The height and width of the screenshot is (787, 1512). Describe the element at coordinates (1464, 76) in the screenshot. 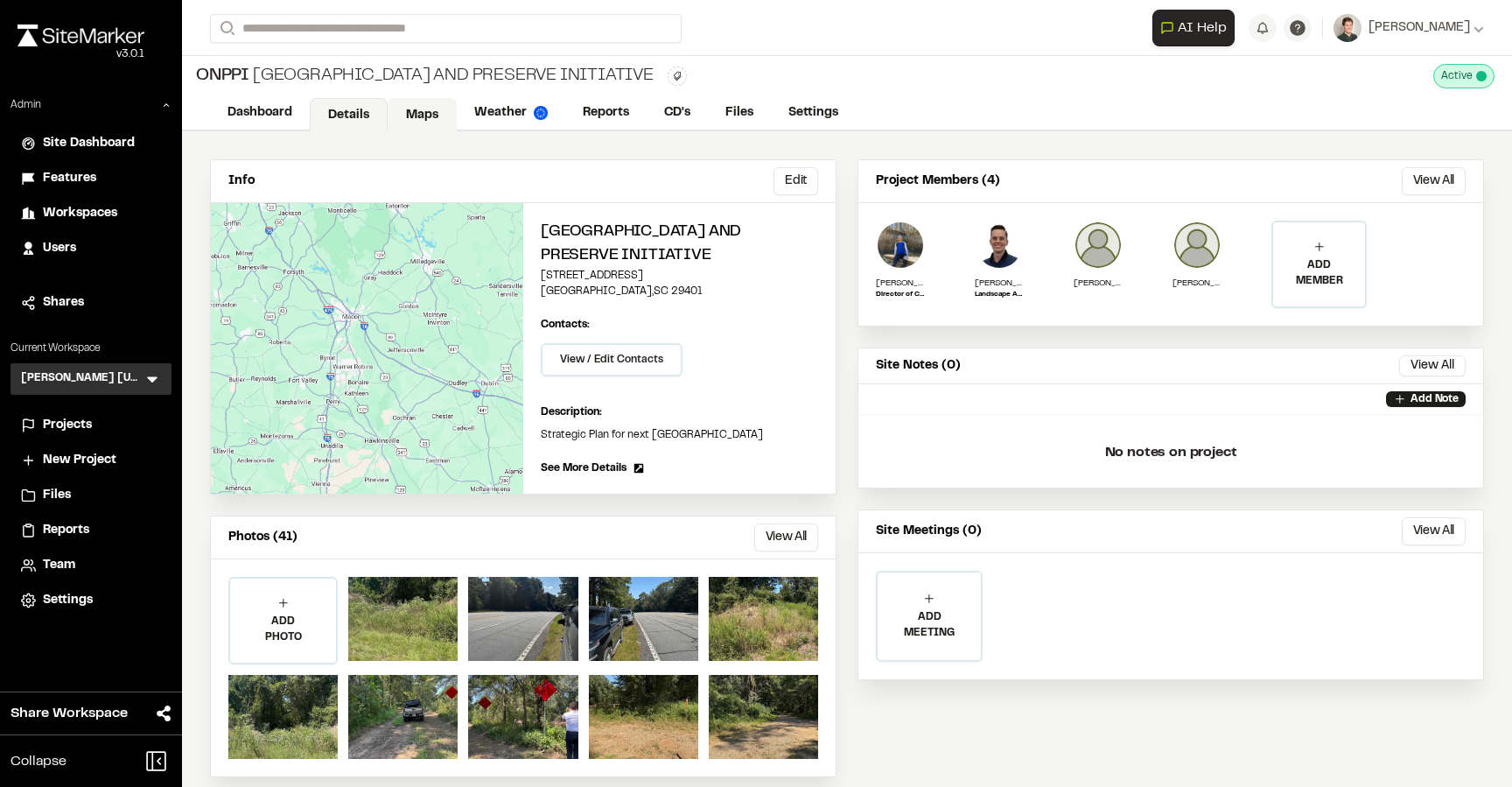

I see `div: This project is active and counting against your active project count.` at that location.